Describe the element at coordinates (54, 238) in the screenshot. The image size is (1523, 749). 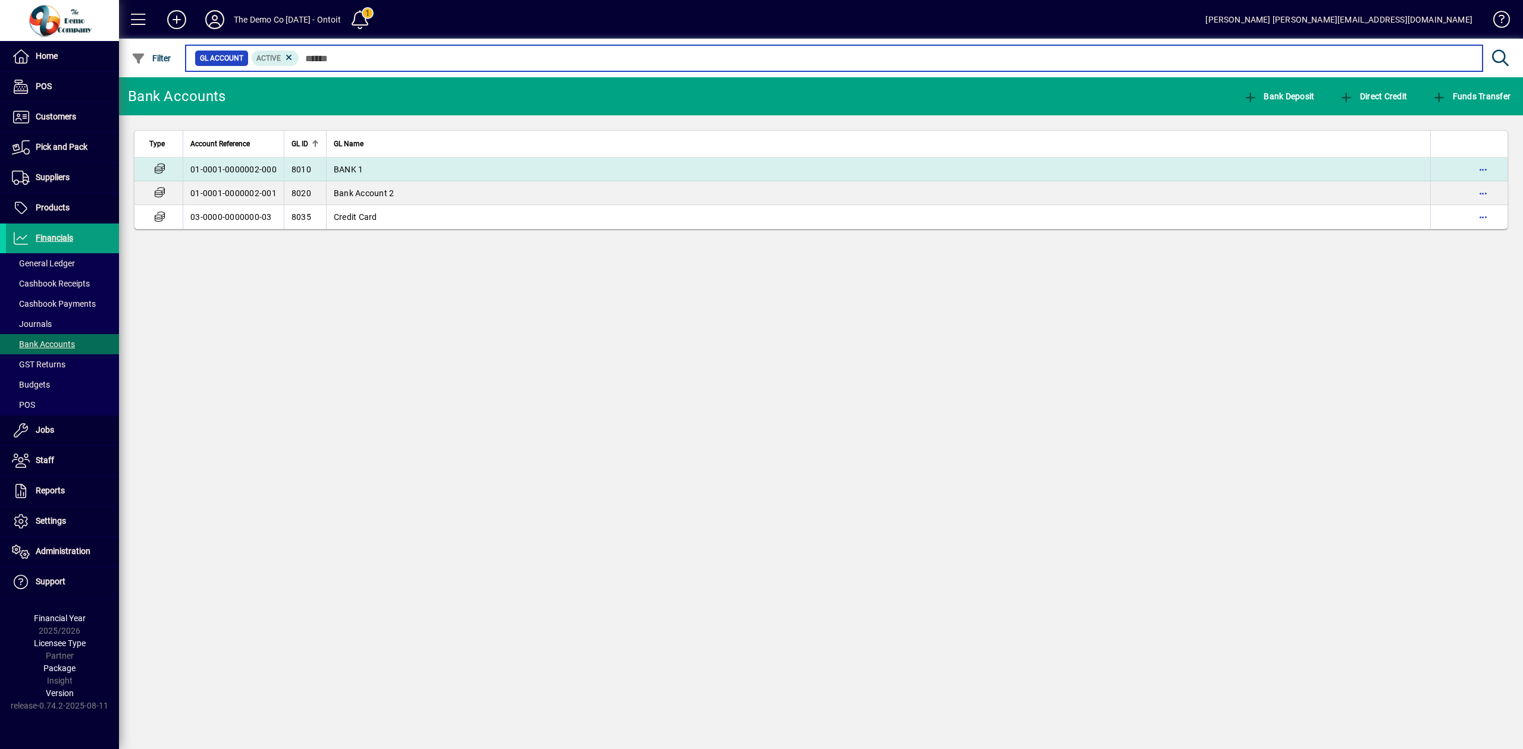
I see `span: Financials` at that location.